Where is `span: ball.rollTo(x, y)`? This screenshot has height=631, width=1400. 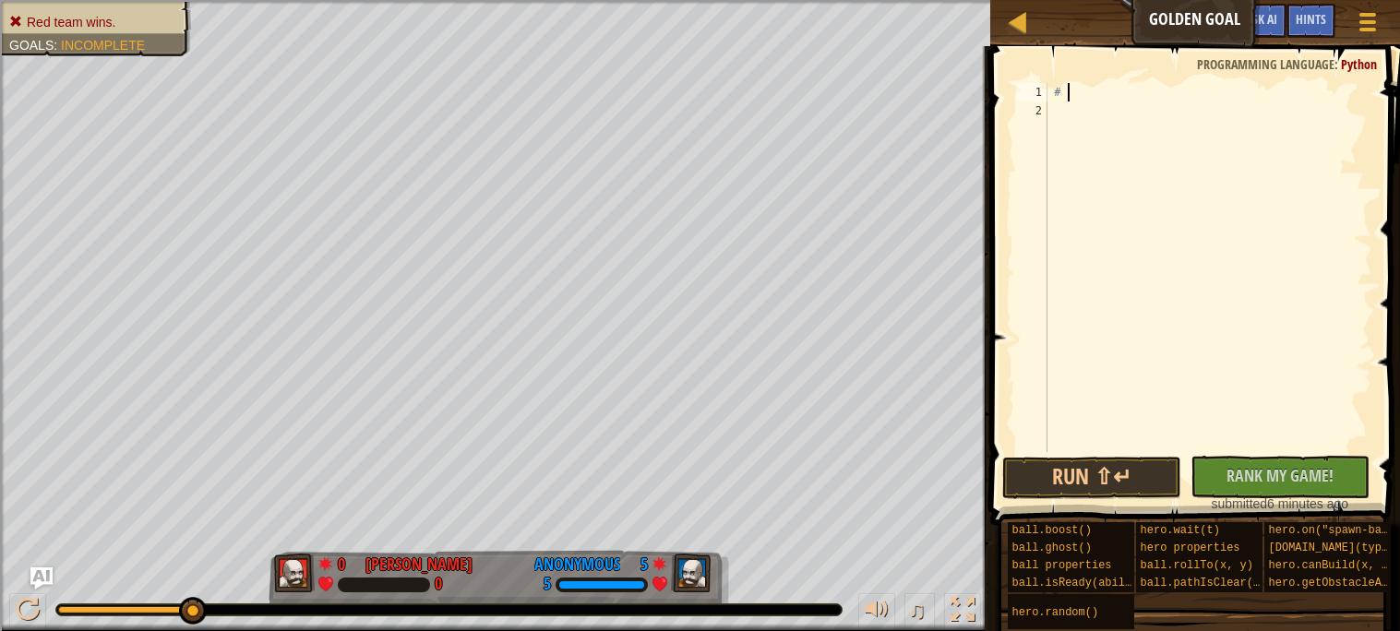
span: ball.rollTo(x, y) is located at coordinates (1197, 566).